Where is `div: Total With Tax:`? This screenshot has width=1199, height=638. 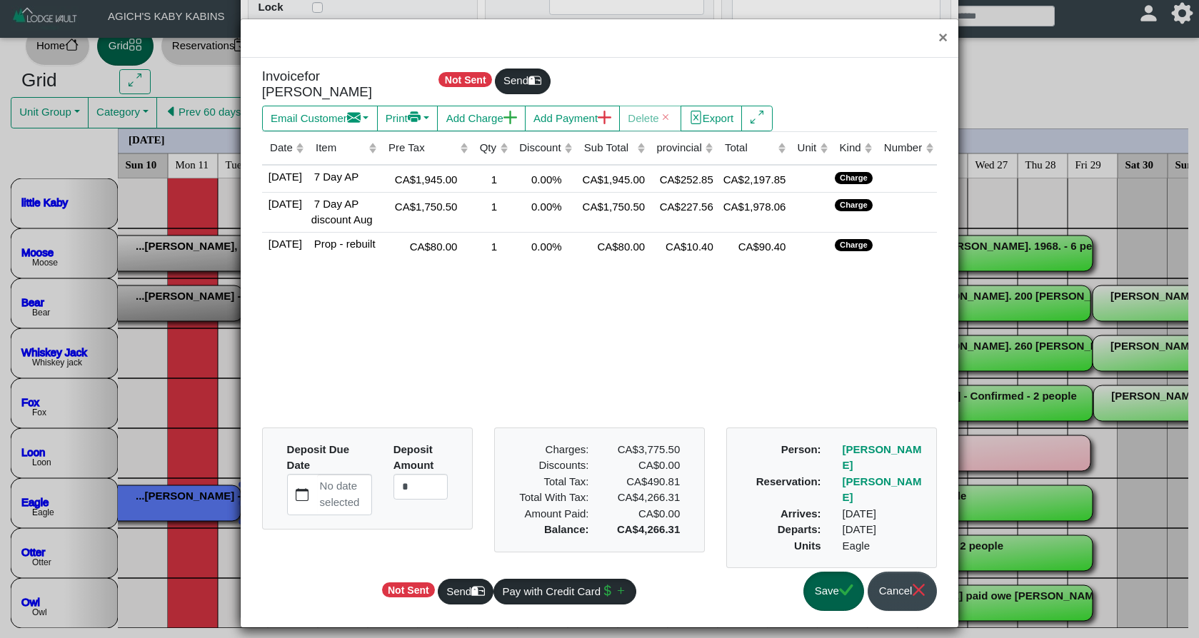
div: Total With Tax: is located at coordinates (554, 498).